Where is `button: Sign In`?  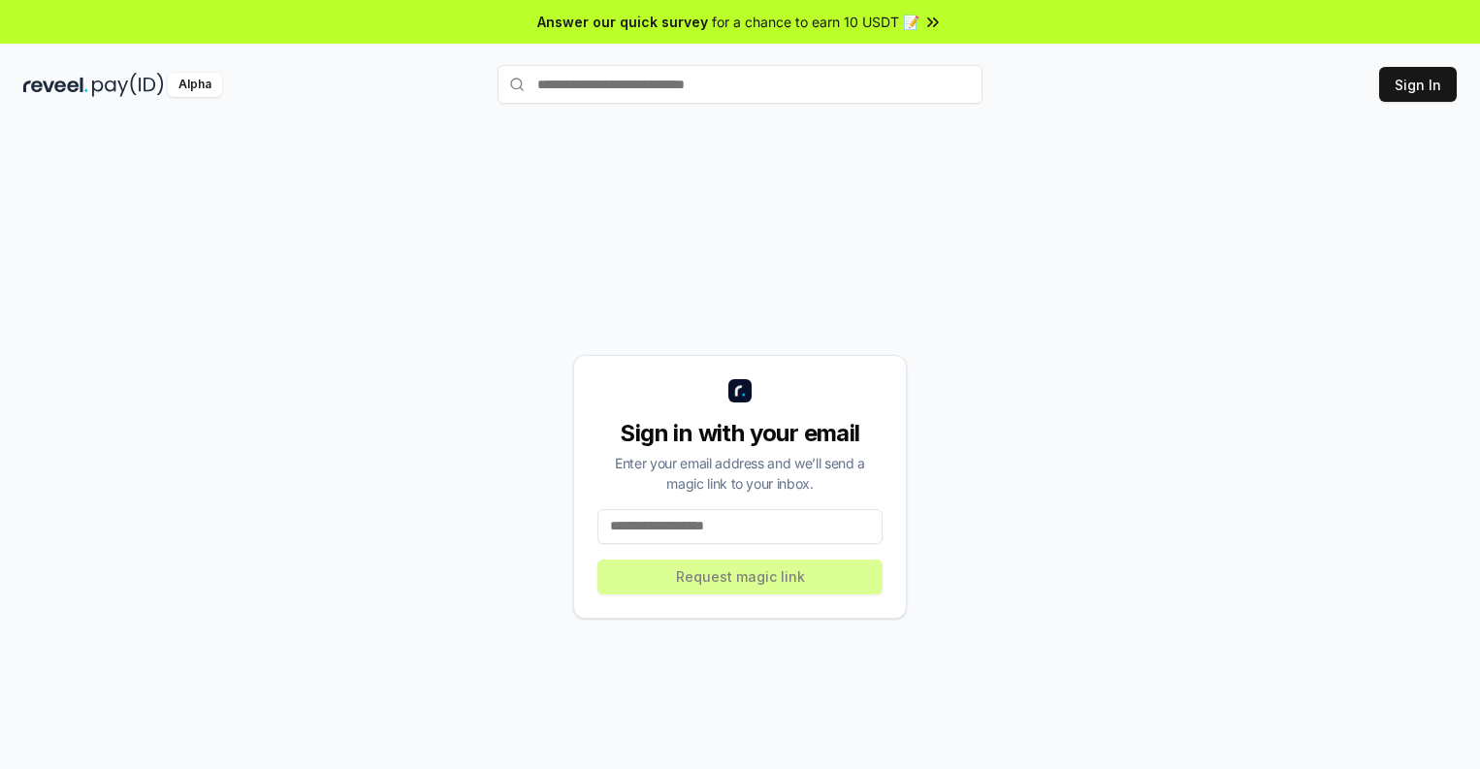 button: Sign In is located at coordinates (1418, 84).